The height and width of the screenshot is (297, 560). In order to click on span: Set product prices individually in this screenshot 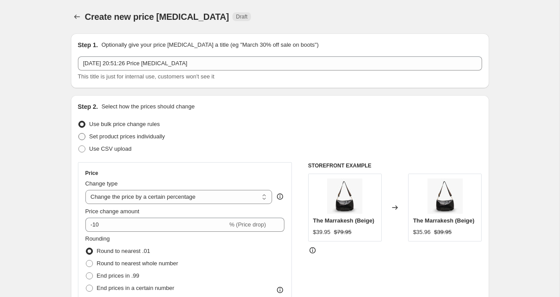, I will do `click(127, 136)`.